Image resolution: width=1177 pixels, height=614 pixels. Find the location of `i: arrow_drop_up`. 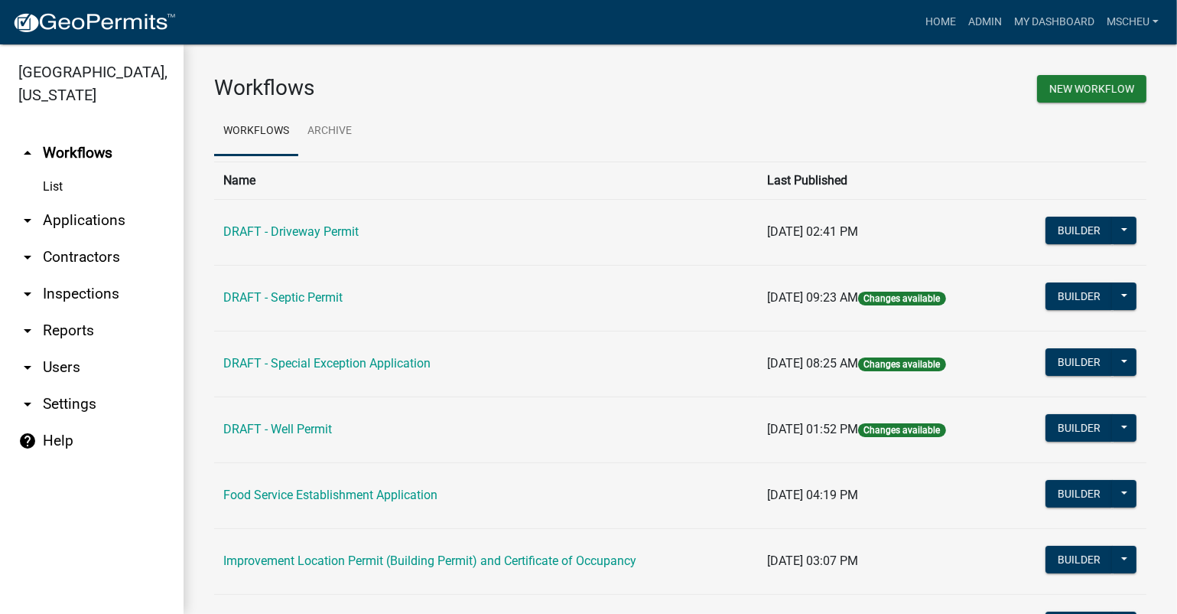

i: arrow_drop_up is located at coordinates (28, 153).